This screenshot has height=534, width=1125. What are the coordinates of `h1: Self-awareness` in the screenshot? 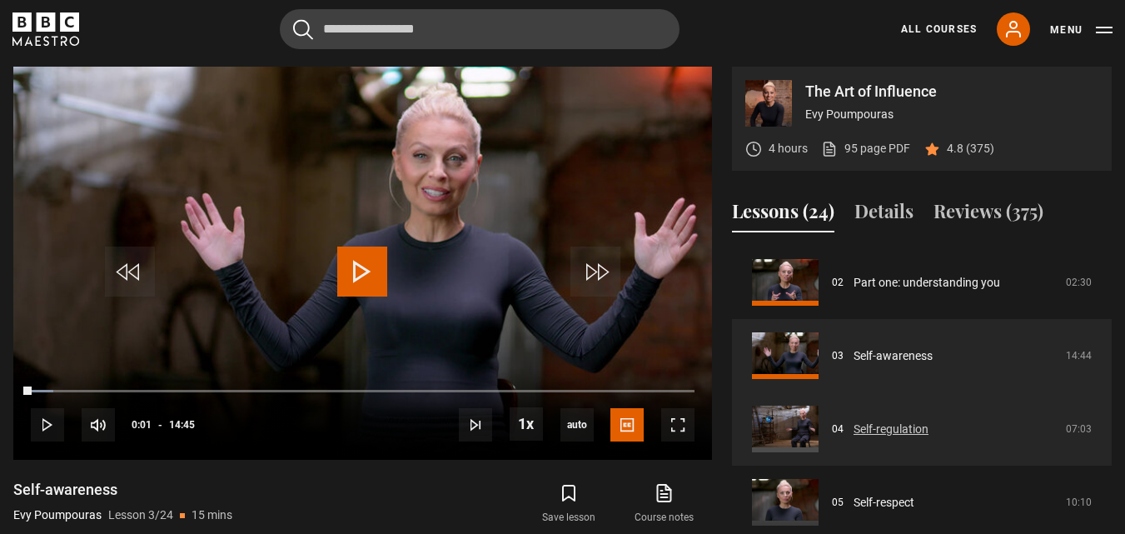 It's located at (122, 490).